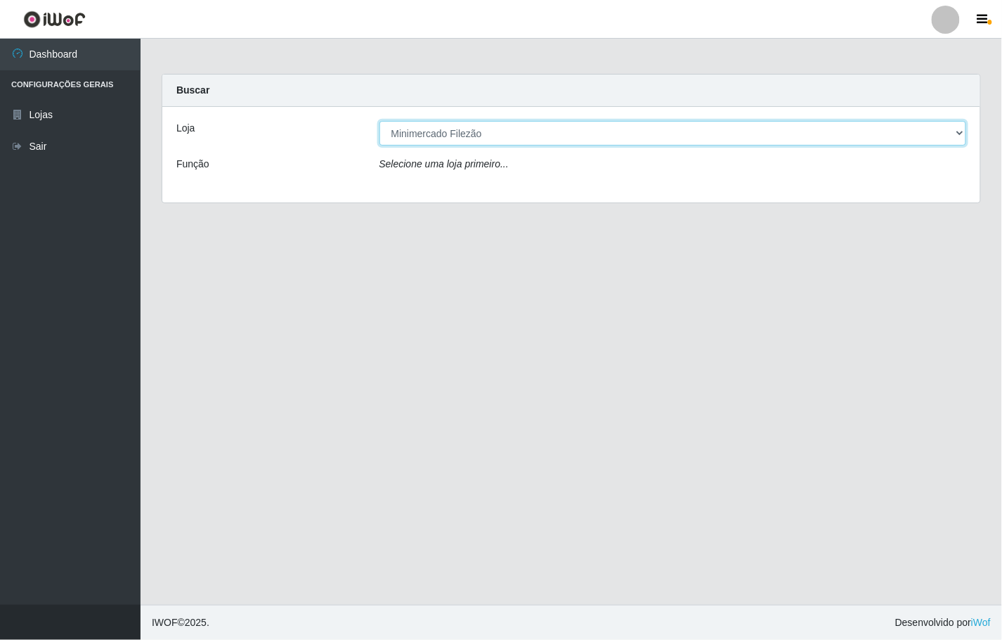  What do you see at coordinates (193, 164) in the screenshot?
I see `label: Função` at bounding box center [193, 164].